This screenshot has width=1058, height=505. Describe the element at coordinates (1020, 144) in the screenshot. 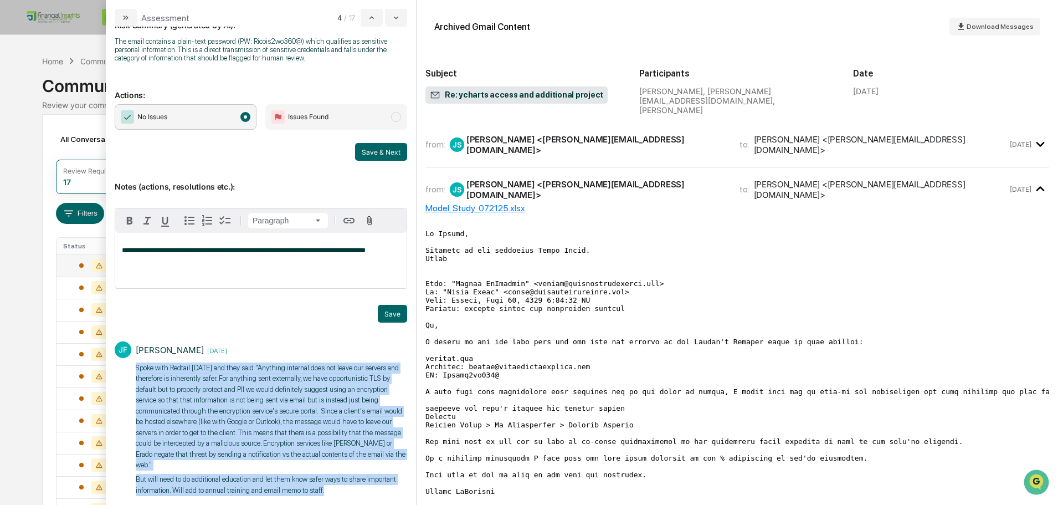

I see `time: Wednesday, July 23, 2025 at 12:55:08 PM` at that location.